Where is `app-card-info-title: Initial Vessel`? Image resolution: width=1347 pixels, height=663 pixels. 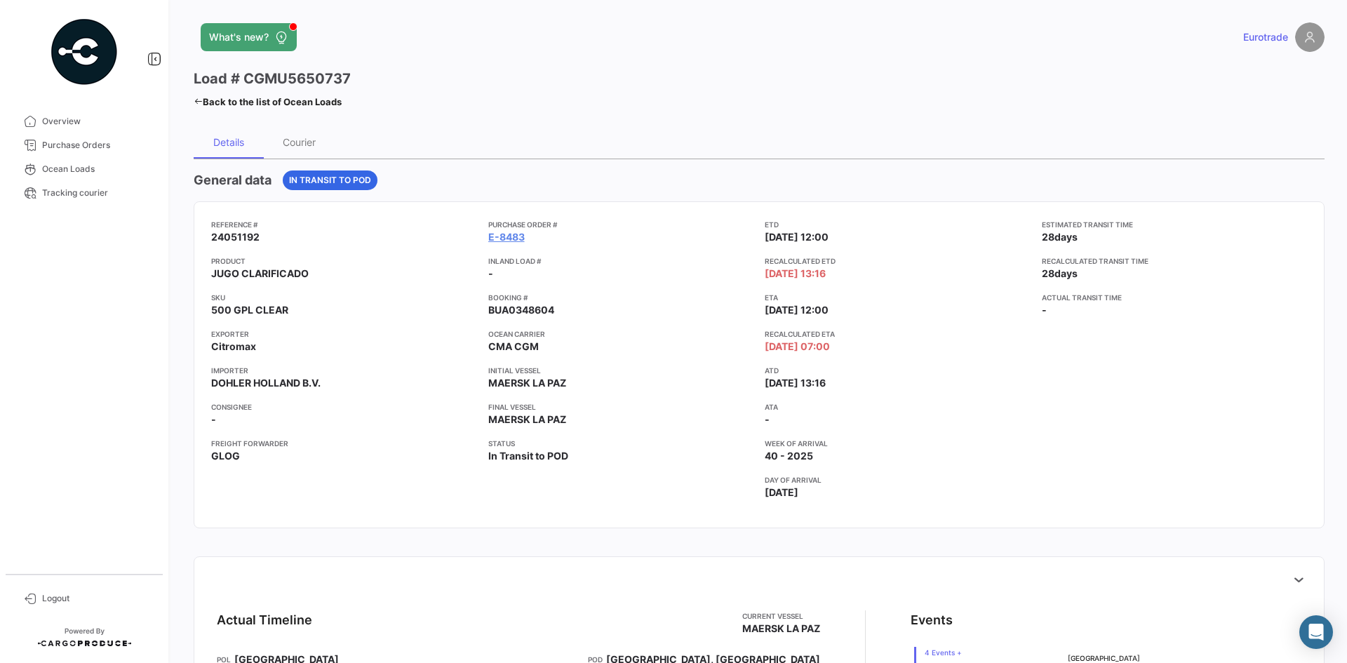
app-card-info-title: Initial Vessel is located at coordinates (621, 370).